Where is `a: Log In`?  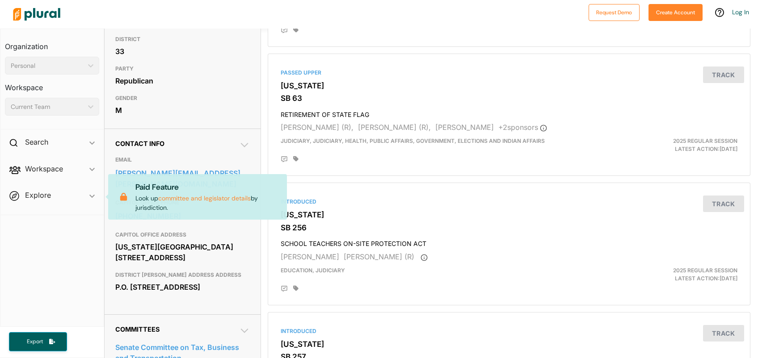
a: Log In is located at coordinates (740, 12).